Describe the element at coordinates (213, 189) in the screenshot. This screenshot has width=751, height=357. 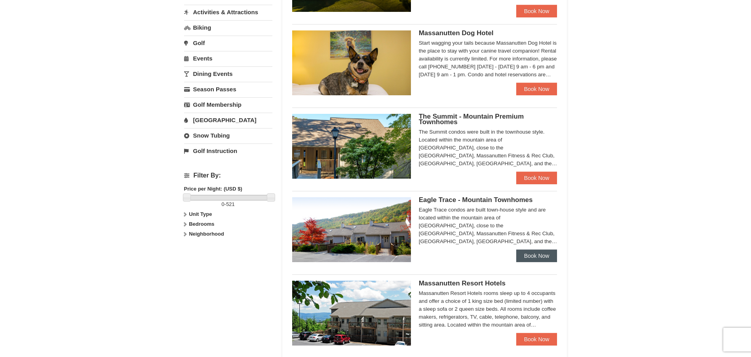
I see `strong: Price per Night: (USD $)` at that location.